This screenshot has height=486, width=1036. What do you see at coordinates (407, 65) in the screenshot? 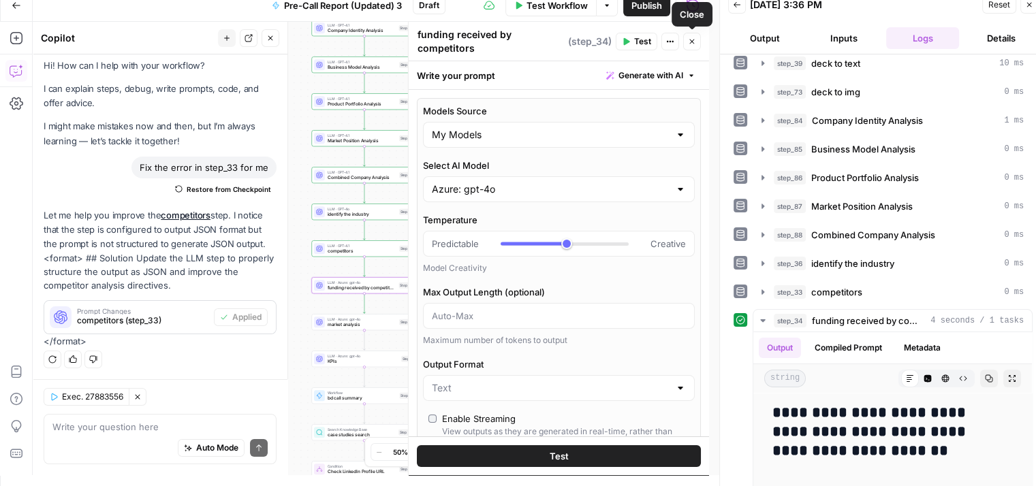
I see `div: Step 85` at bounding box center [407, 65].